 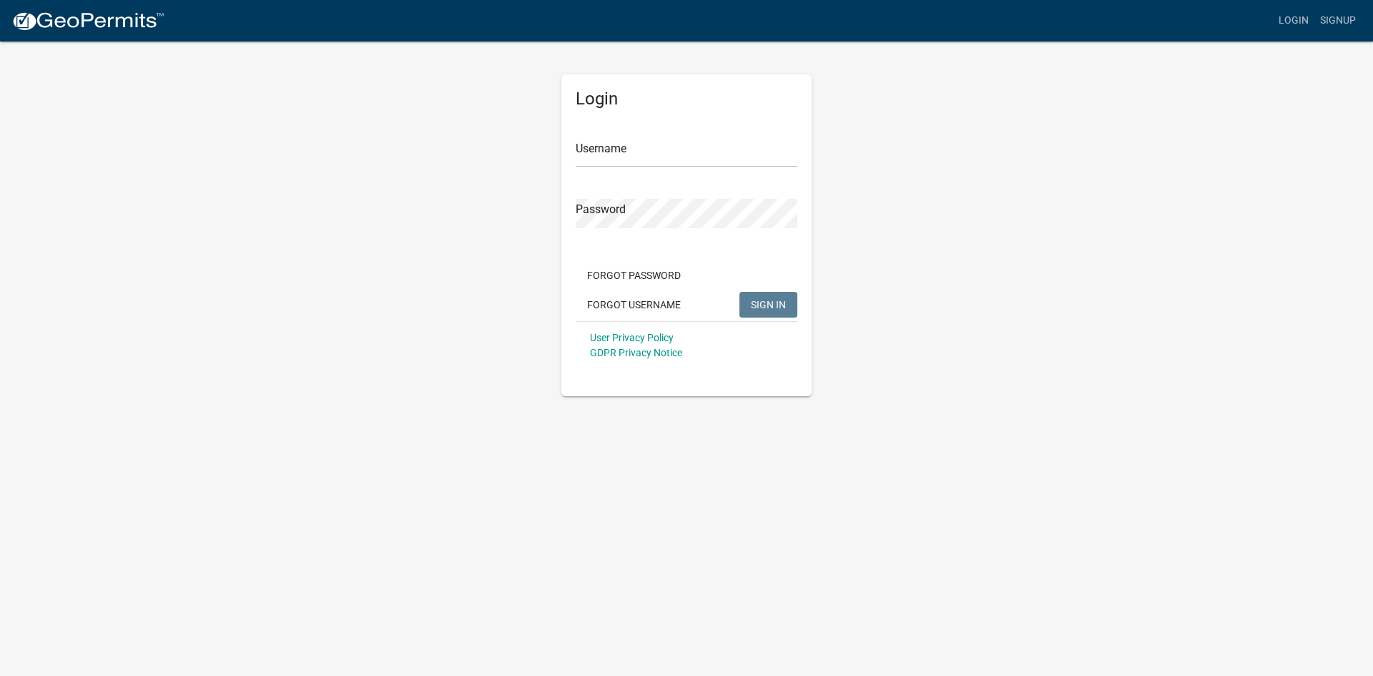 I want to click on a: Login, so click(x=1293, y=21).